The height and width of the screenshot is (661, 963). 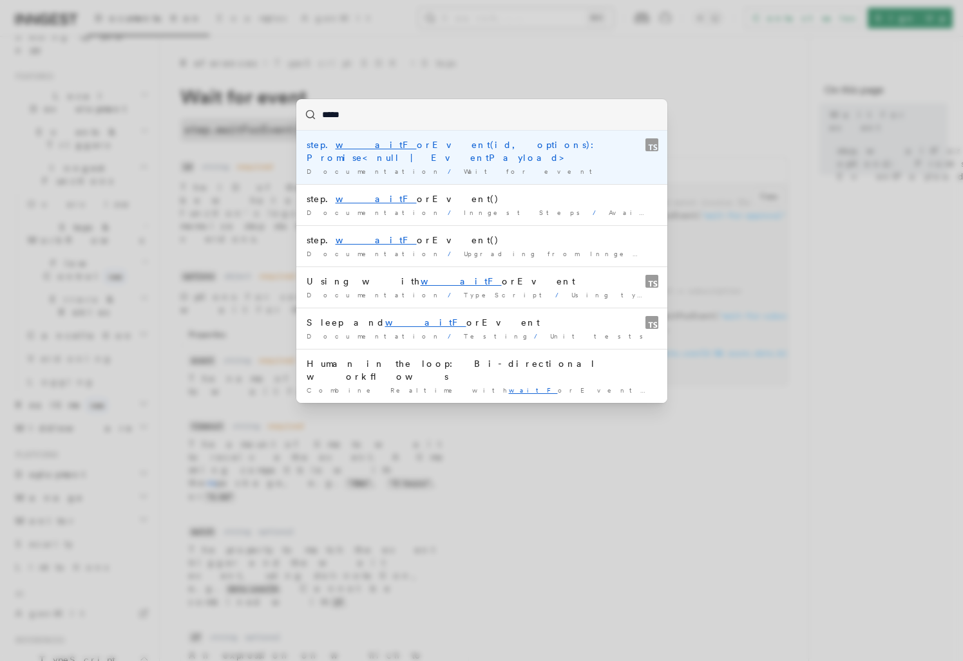 What do you see at coordinates (482, 370) in the screenshot?
I see `div: Human in the loop: Bi-directional workflows` at bounding box center [482, 370].